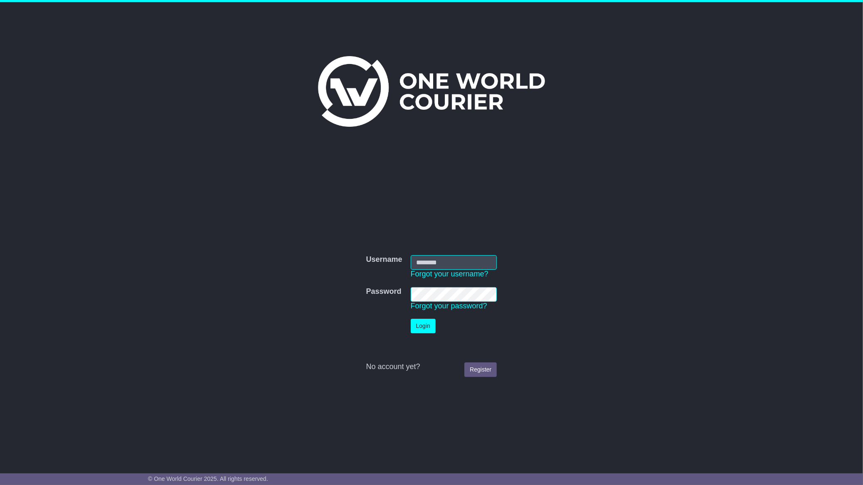  What do you see at coordinates (384, 260) in the screenshot?
I see `label: Username` at bounding box center [384, 260].